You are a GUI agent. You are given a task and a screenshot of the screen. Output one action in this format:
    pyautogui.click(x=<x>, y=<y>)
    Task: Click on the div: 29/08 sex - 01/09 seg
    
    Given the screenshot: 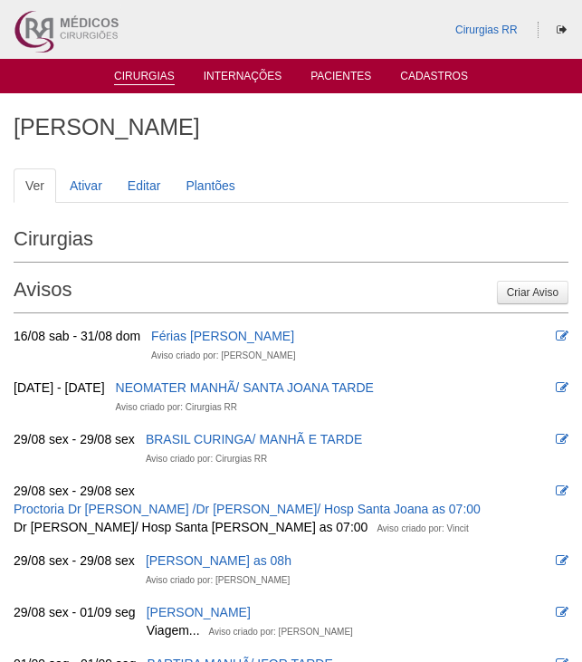 What is the action you would take?
    pyautogui.click(x=74, y=612)
    